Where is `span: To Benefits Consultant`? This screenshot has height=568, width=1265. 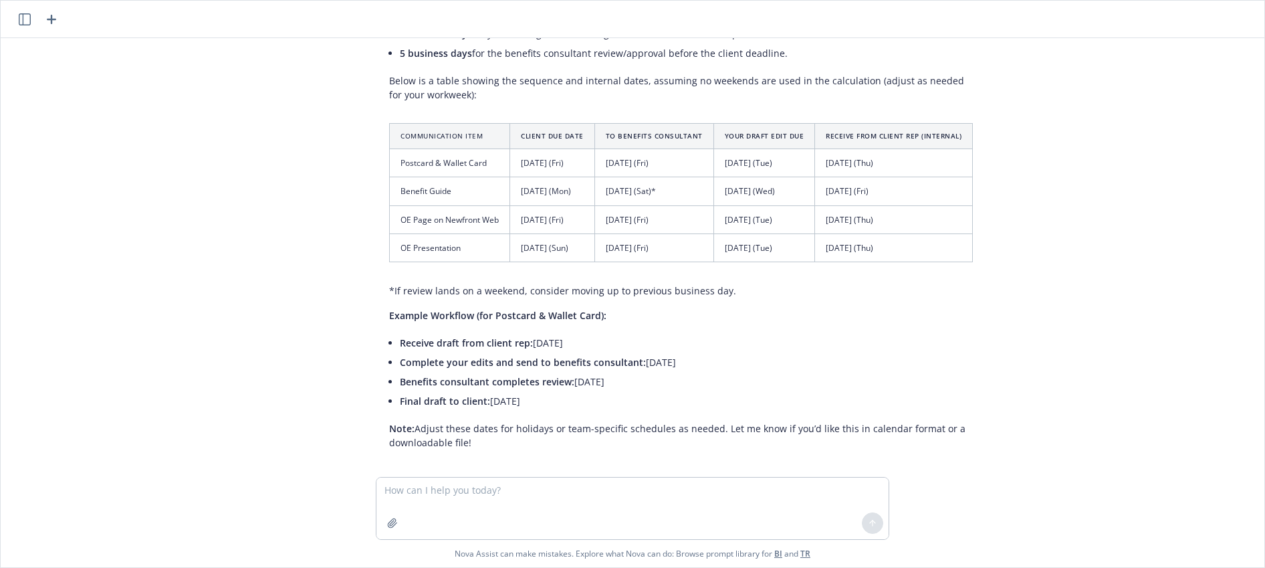 span: To Benefits Consultant is located at coordinates (654, 136).